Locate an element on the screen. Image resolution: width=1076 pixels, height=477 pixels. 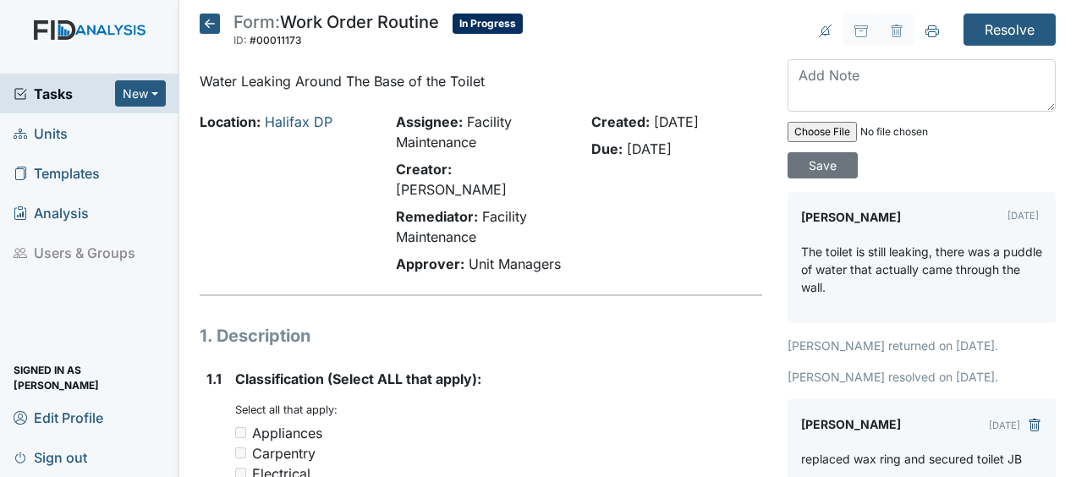
small: Select all that apply: is located at coordinates (286, 409).